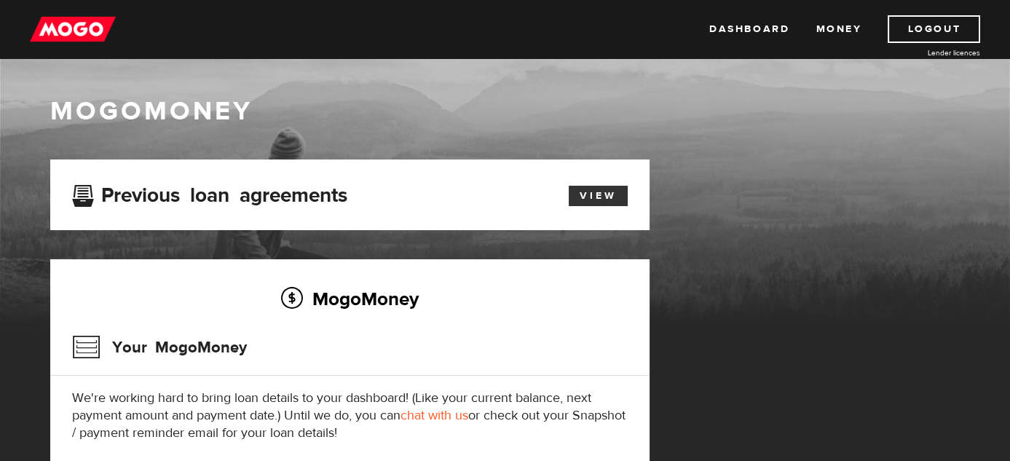  What do you see at coordinates (159, 347) in the screenshot?
I see `h3: Your MogoMoney` at bounding box center [159, 347].